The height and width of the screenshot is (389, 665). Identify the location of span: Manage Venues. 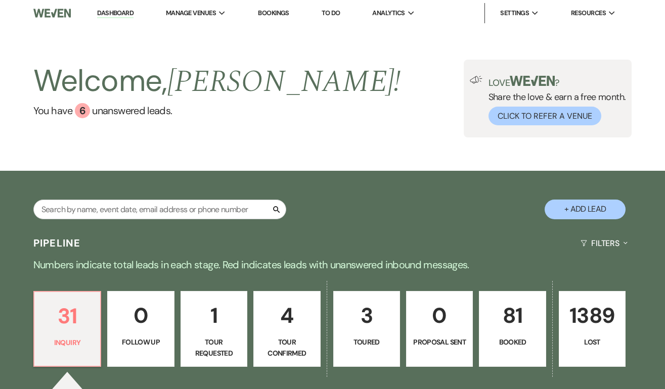
(191, 13).